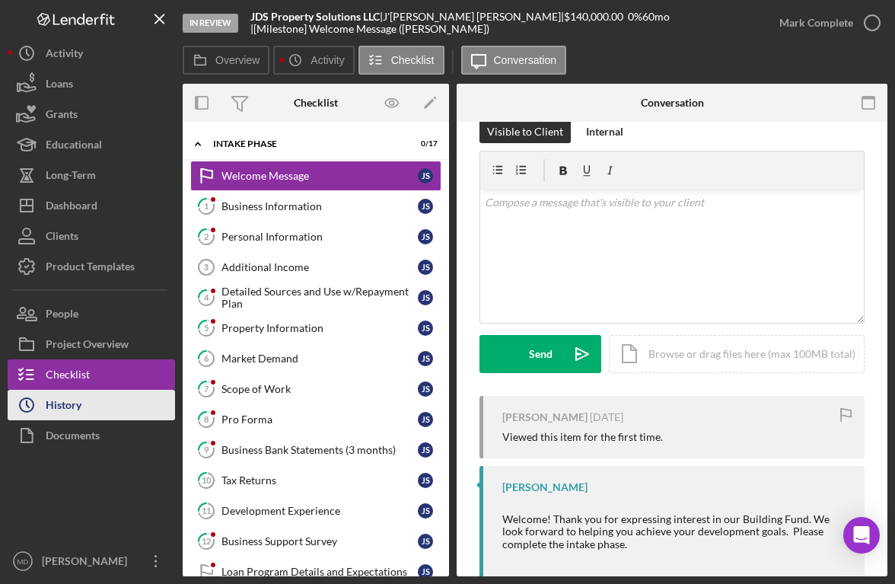 The width and height of the screenshot is (895, 584). Describe the element at coordinates (91, 236) in the screenshot. I see `a: Clients` at that location.